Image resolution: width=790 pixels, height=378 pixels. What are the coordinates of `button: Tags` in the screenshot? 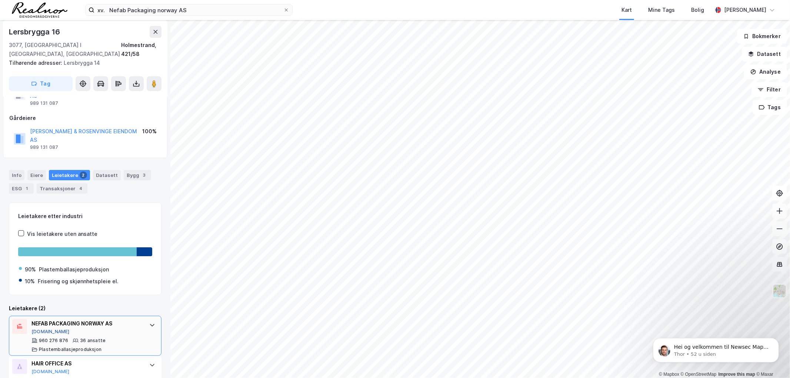 It's located at (769, 107).